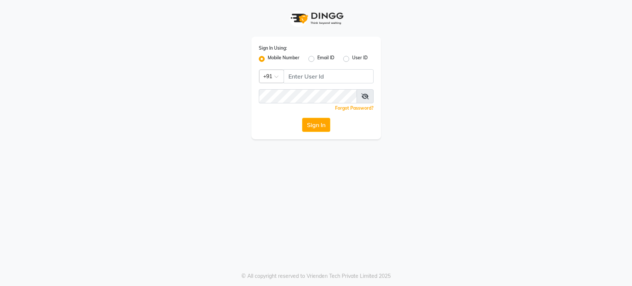 The image size is (632, 286). I want to click on a: Forgot Password?, so click(355, 108).